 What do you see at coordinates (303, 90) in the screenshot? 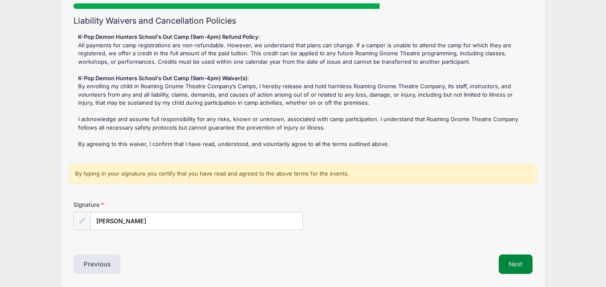
I see `div: : All payments for camp registrations are non-refundable. However, we understand that plans can c...` at bounding box center [303, 90].